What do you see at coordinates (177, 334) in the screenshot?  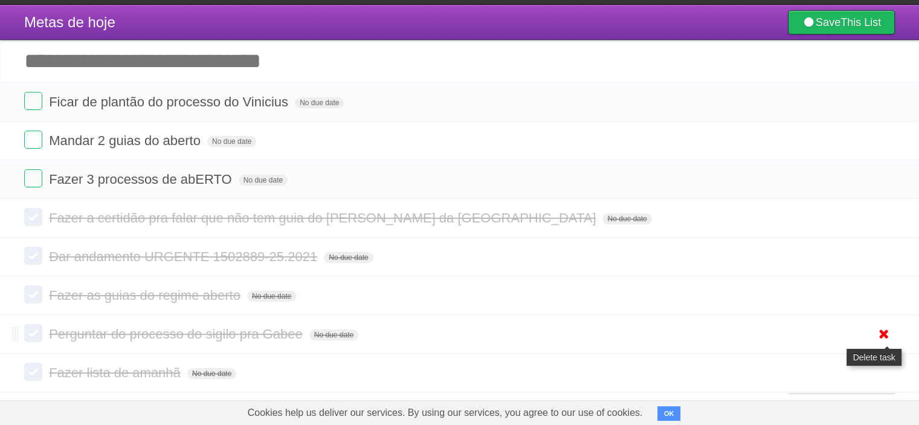 I see `span: Perguntar do processo do sigilo pra Gabee` at bounding box center [177, 334].